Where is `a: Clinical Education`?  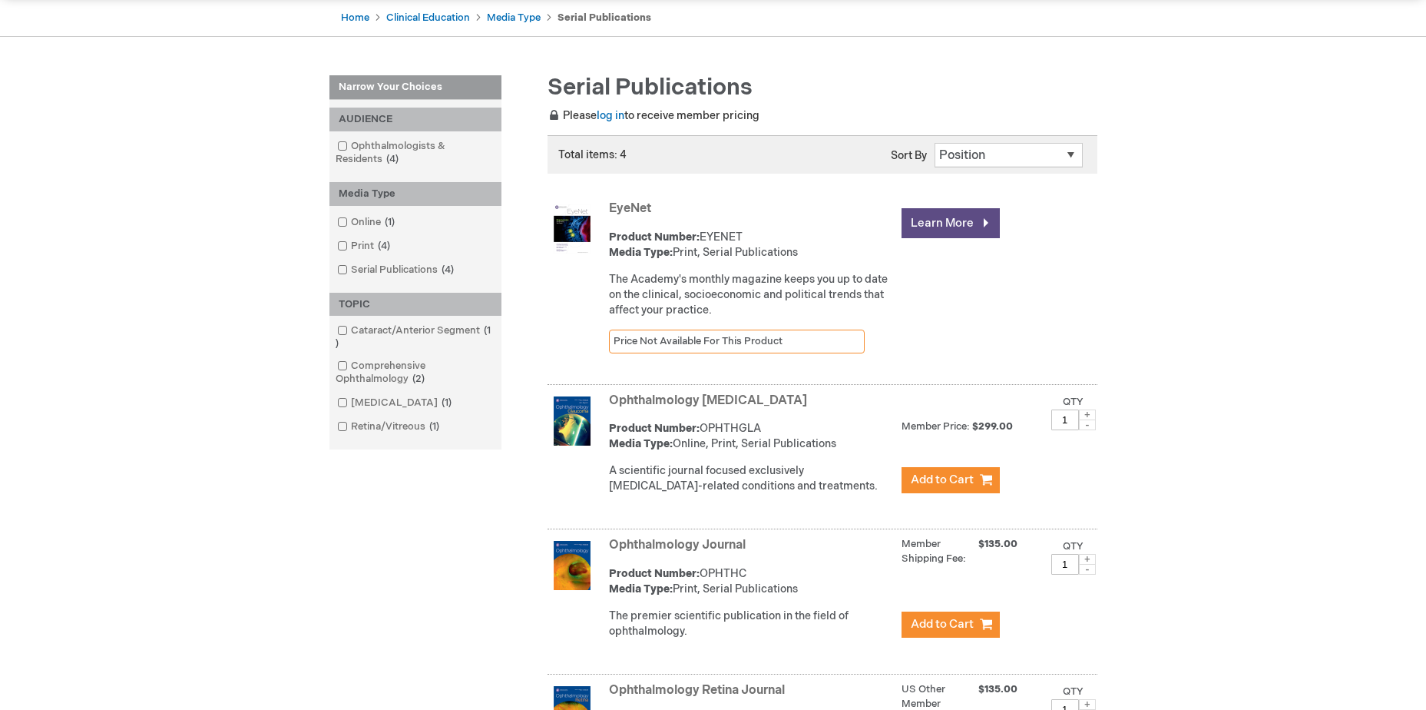 a: Clinical Education is located at coordinates (428, 18).